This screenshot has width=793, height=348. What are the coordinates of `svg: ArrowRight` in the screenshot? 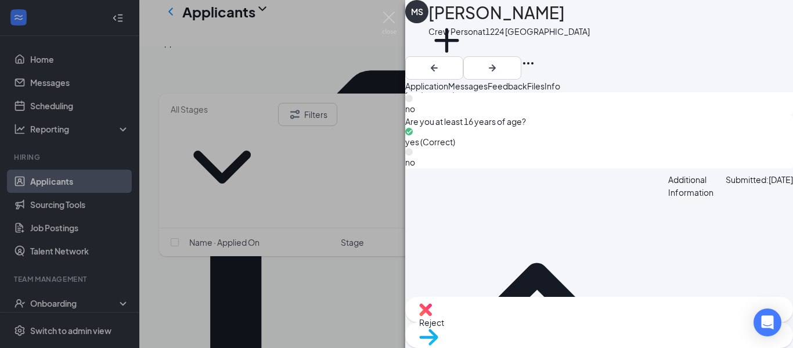 It's located at (492, 68).